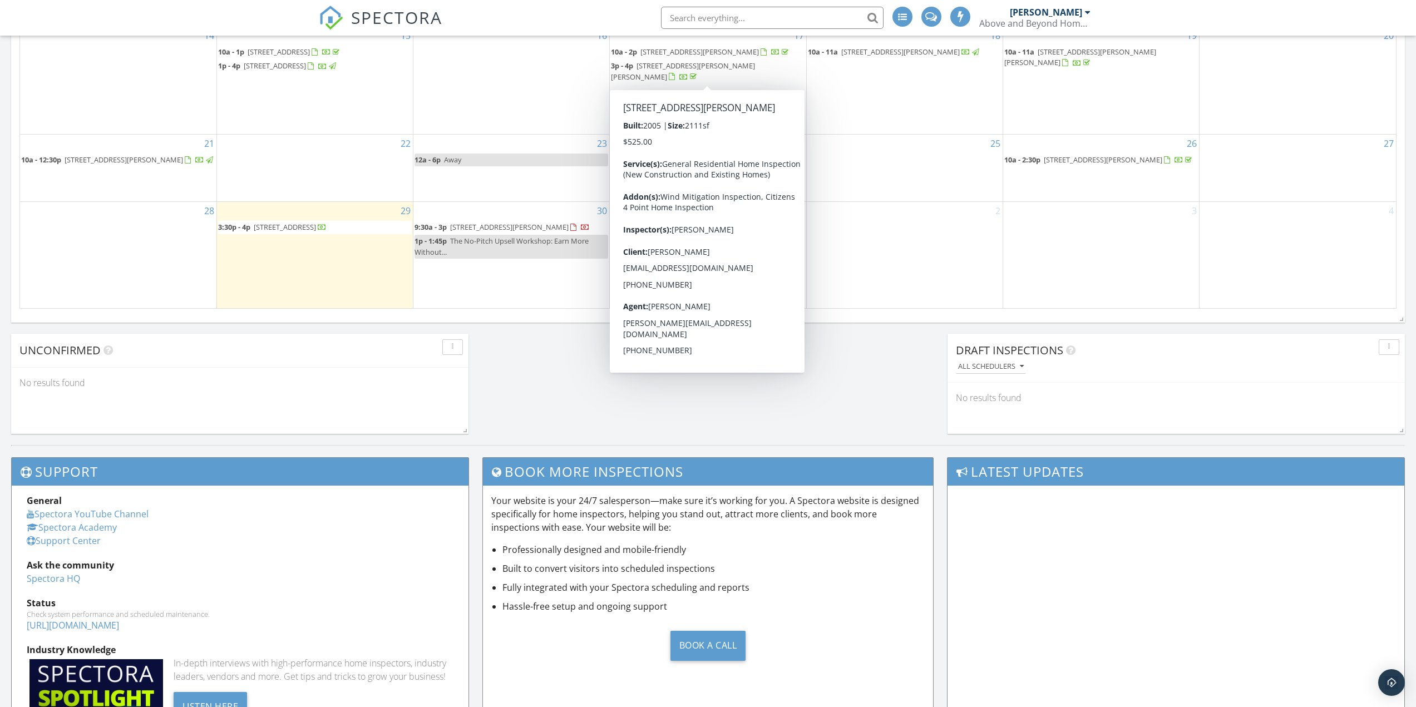  What do you see at coordinates (995, 36) in the screenshot?
I see `a: Go to September 18, 2025` at bounding box center [995, 36].